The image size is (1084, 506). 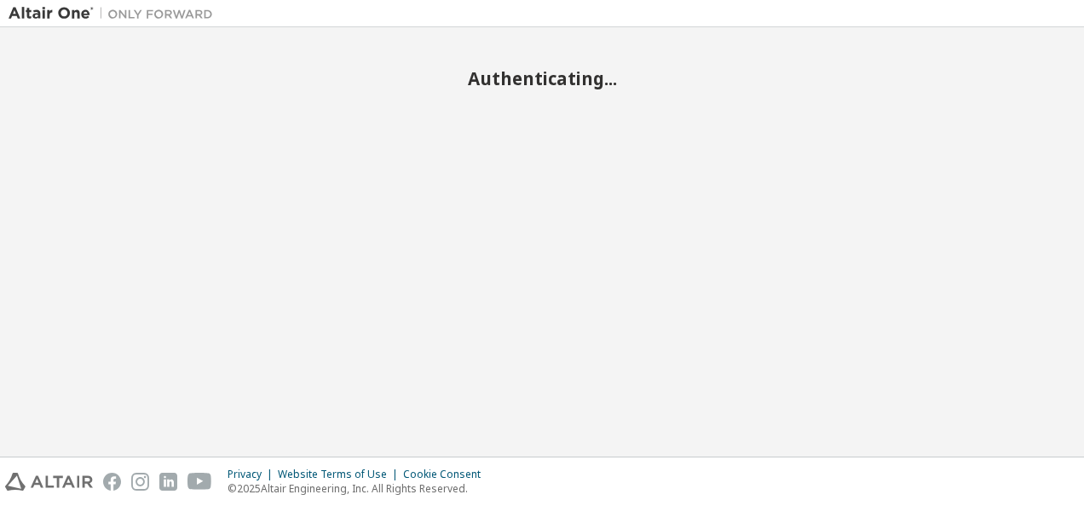 I want to click on div: Website Terms of Use, so click(x=340, y=475).